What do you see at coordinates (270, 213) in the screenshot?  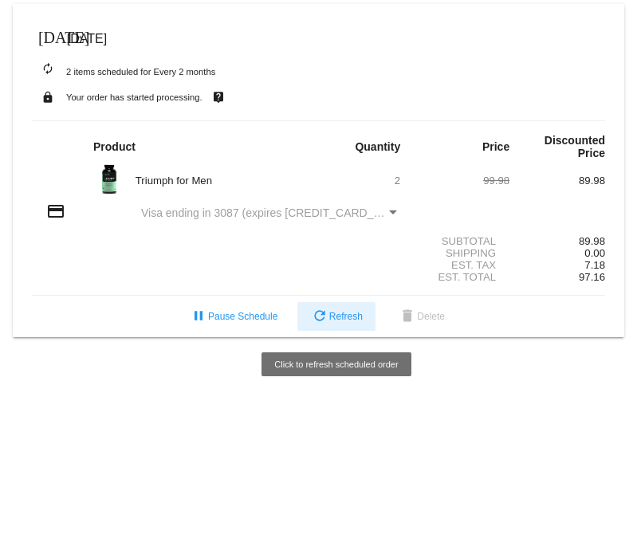 I see `mat-select: Payment Method` at bounding box center [270, 213].